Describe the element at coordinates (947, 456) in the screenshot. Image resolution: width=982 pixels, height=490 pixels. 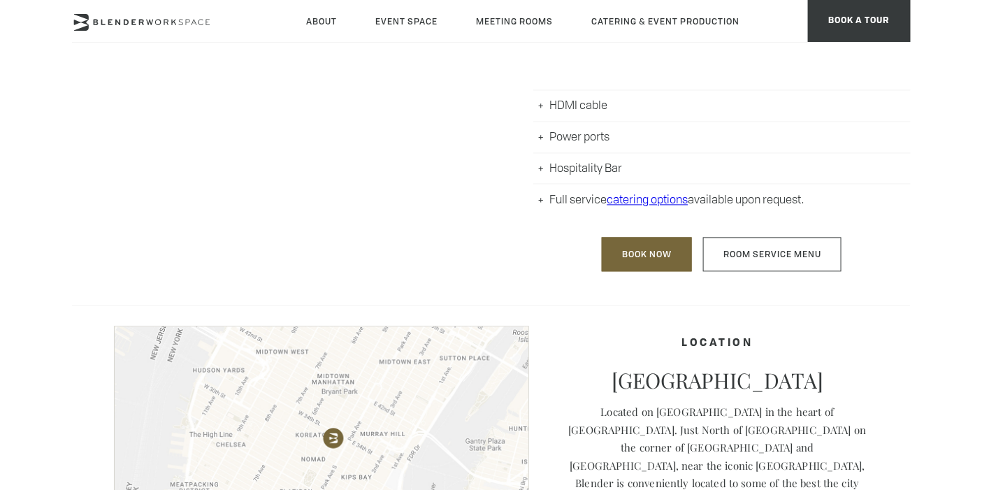
I see `div: Chat Widget` at that location.